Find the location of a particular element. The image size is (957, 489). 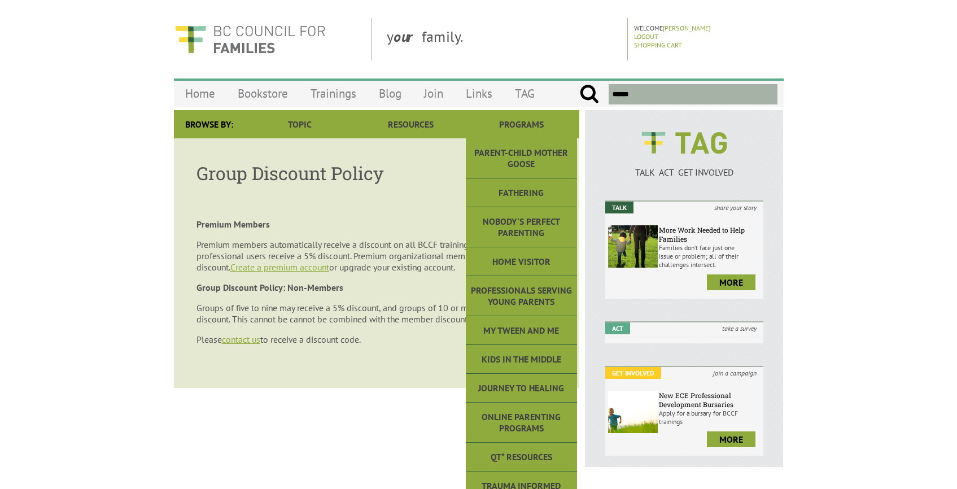

a: TALK ACT GET INVOLVED is located at coordinates (684, 167).